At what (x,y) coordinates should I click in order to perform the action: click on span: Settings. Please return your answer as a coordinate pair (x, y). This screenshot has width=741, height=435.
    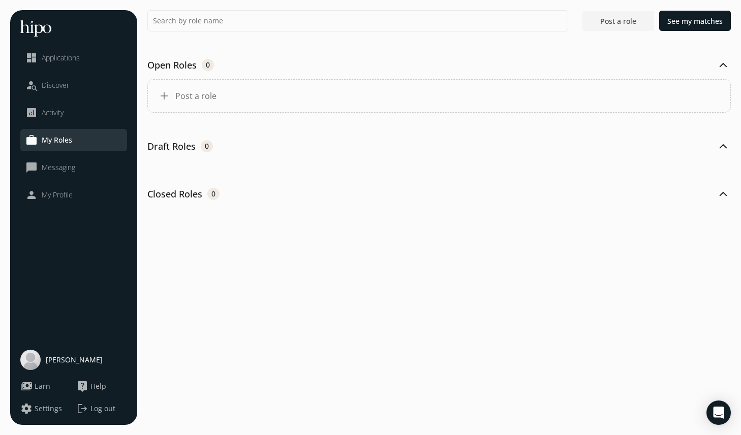
    Looking at the image, I should click on (48, 409).